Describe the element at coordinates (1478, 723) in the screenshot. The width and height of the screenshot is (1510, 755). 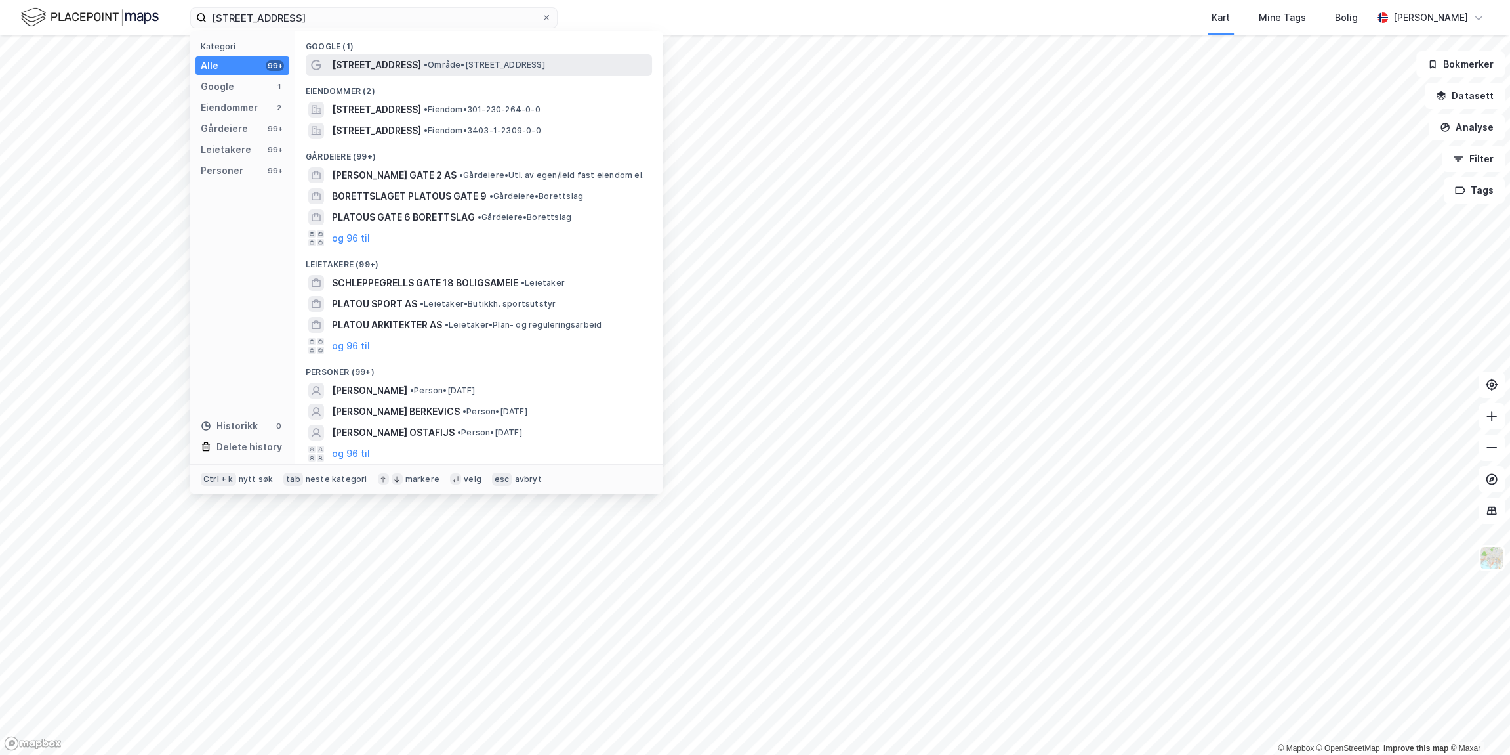
I see `div: Kontrollprogram for chat` at that location.